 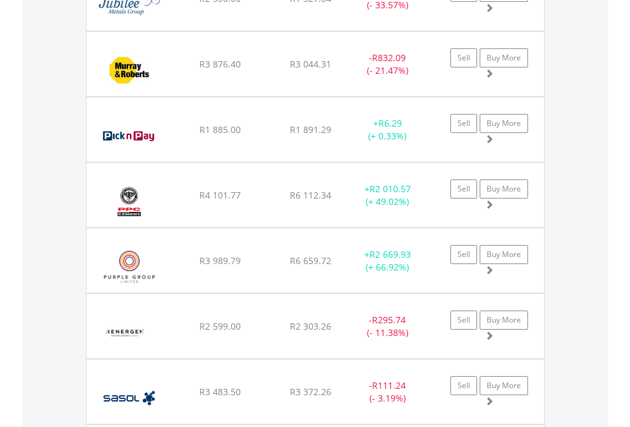 I want to click on span: R3 044.31, so click(x=310, y=64).